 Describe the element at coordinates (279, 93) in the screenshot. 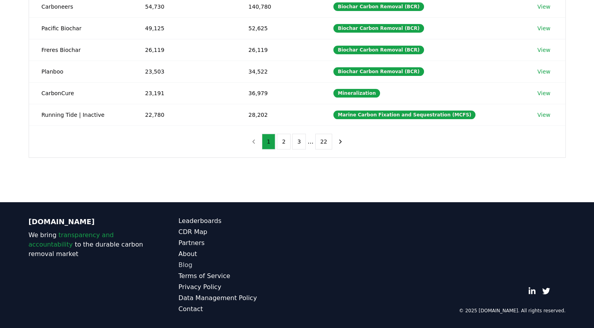

I see `td: 36,979` at that location.